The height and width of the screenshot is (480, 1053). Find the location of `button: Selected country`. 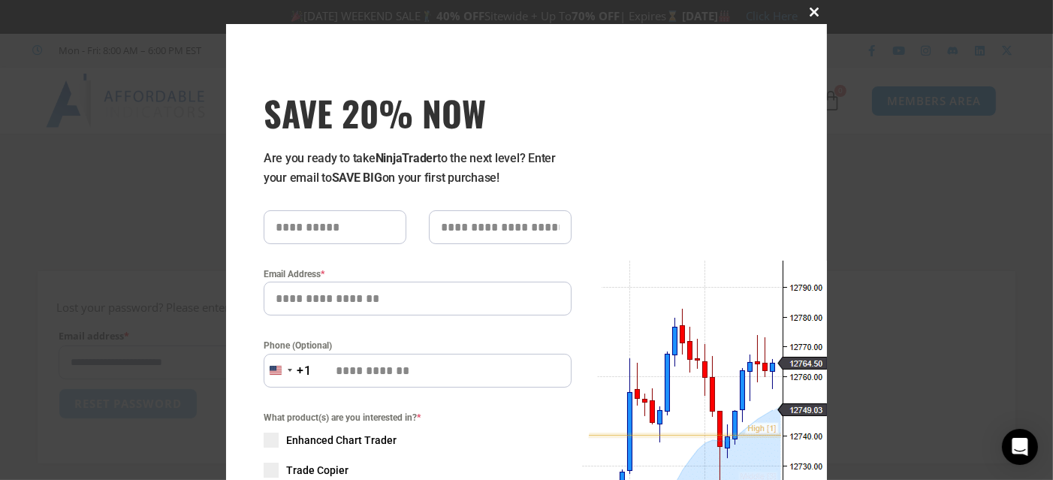

button: Selected country is located at coordinates (288, 370).